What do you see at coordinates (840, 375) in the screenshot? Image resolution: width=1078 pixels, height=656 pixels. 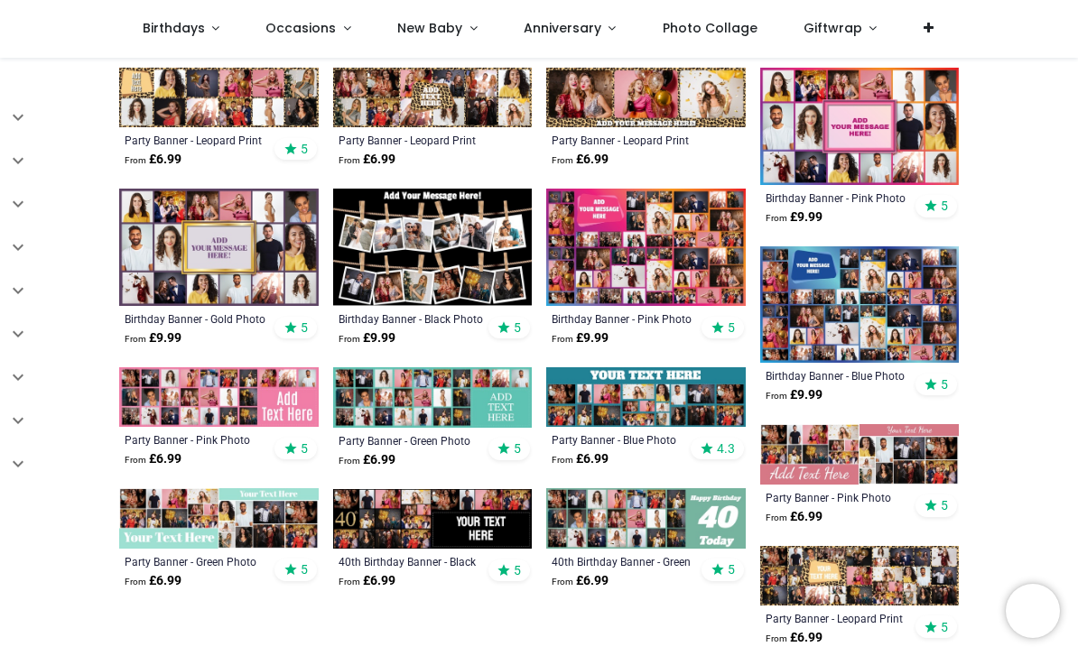 I see `div: Birthday Banner - Blue Photo Collage` at bounding box center [840, 375].